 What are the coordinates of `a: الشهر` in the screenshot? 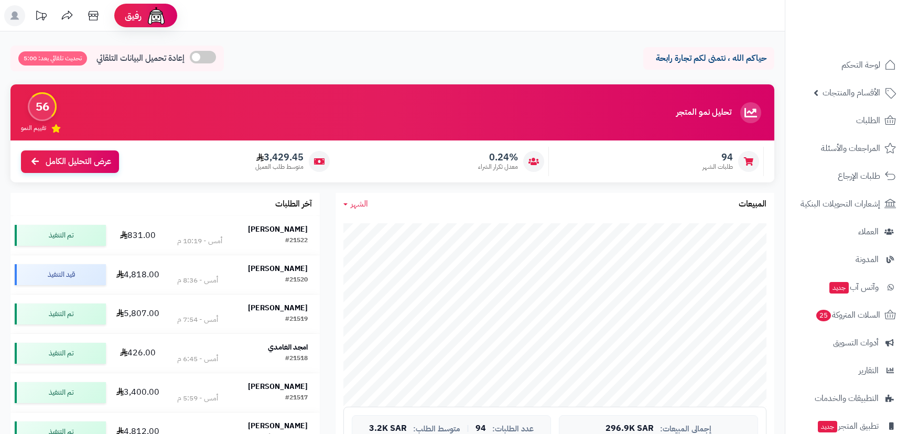 It's located at (356, 204).